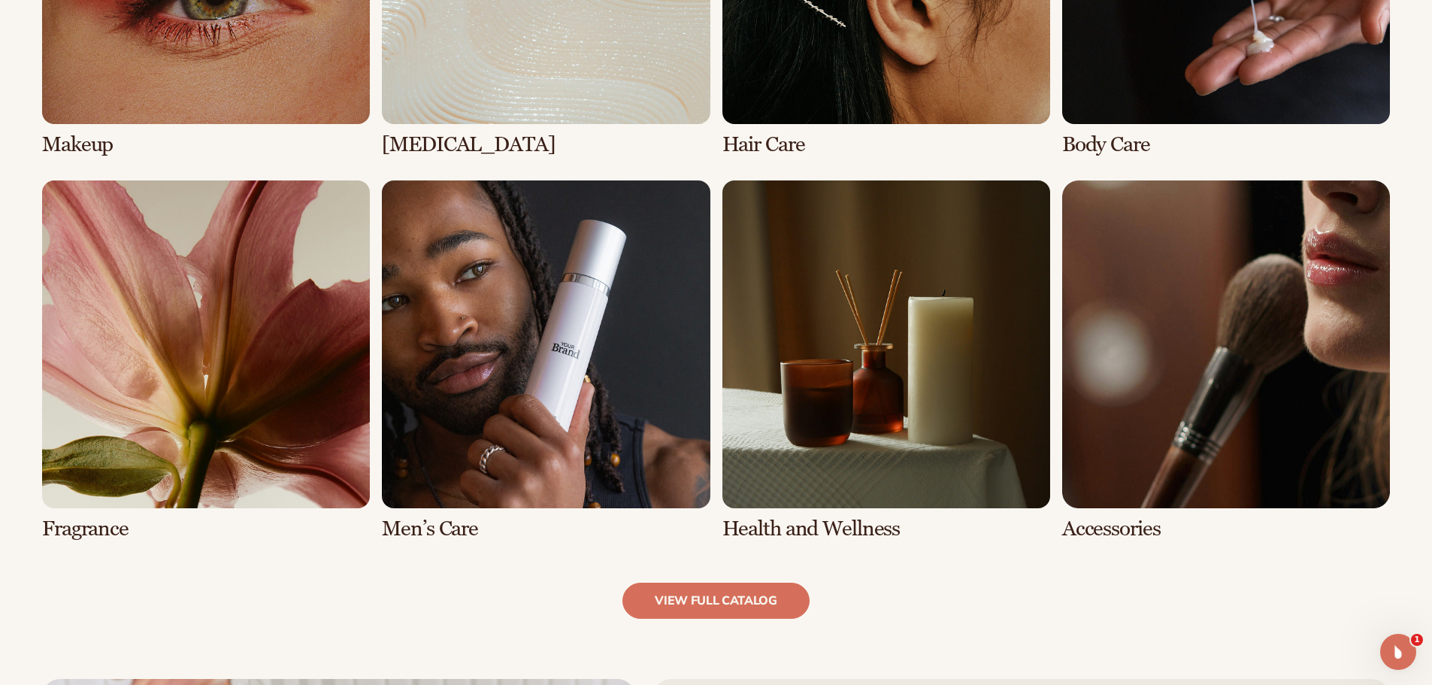 This screenshot has height=685, width=1432. What do you see at coordinates (886, 360) in the screenshot?
I see `div: 7 / 8` at bounding box center [886, 360].